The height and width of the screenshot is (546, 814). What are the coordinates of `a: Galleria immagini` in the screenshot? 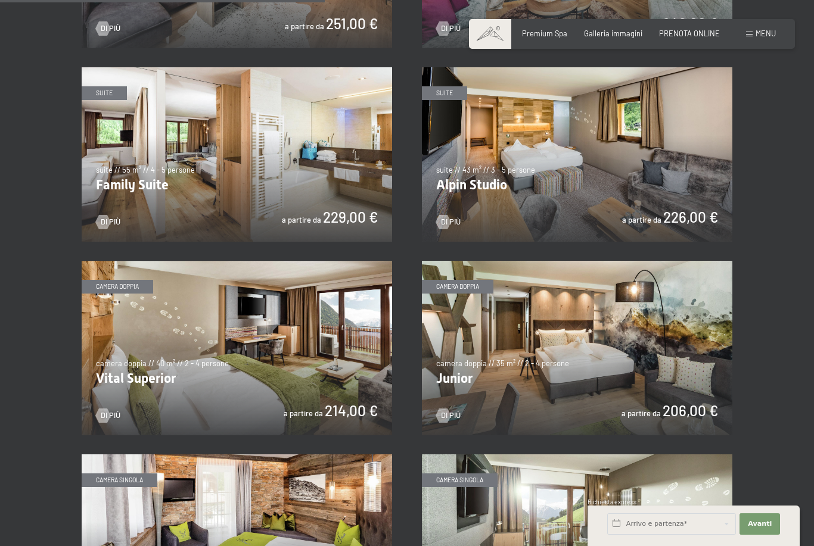 It's located at (613, 33).